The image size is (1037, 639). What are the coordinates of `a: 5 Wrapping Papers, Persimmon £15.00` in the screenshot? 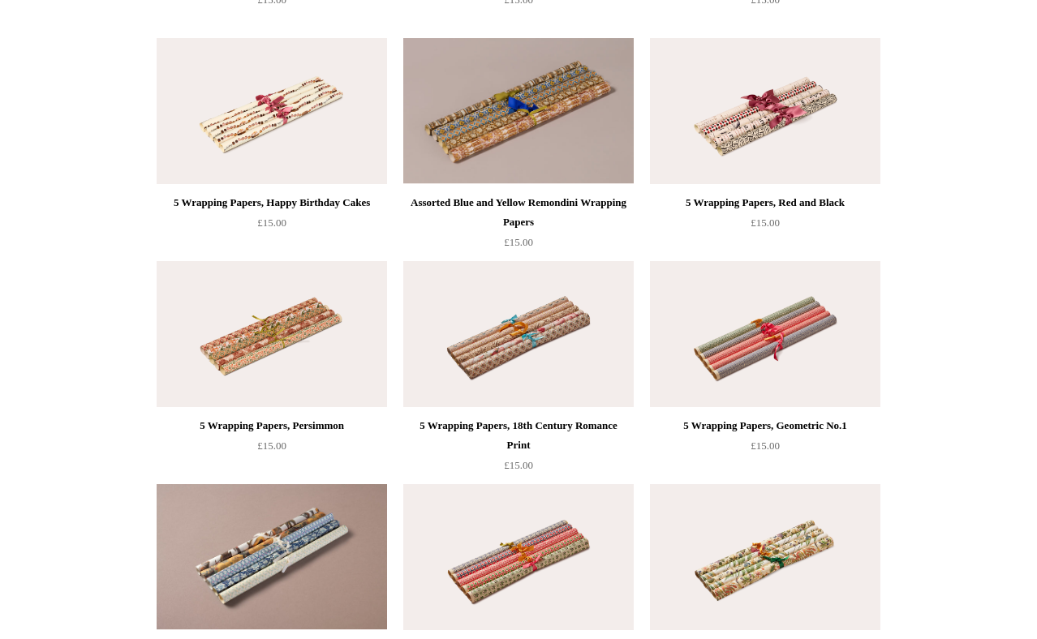 It's located at (272, 450).